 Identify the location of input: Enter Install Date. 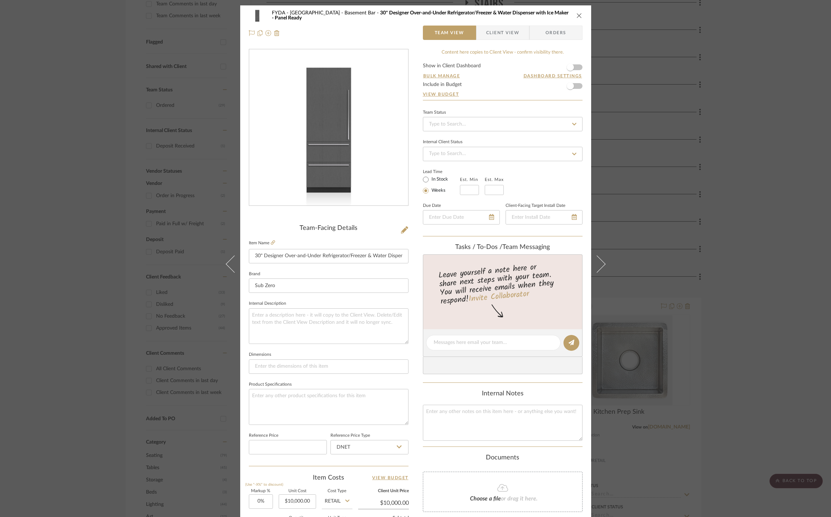
(544, 217).